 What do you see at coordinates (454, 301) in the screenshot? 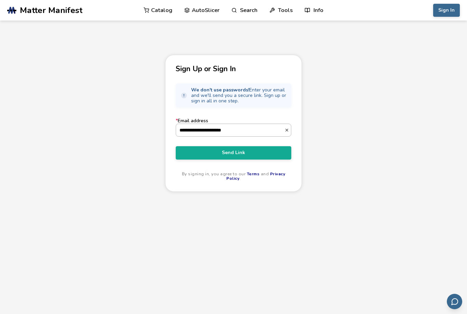
I see `button: Send feedback via email` at bounding box center [454, 301].